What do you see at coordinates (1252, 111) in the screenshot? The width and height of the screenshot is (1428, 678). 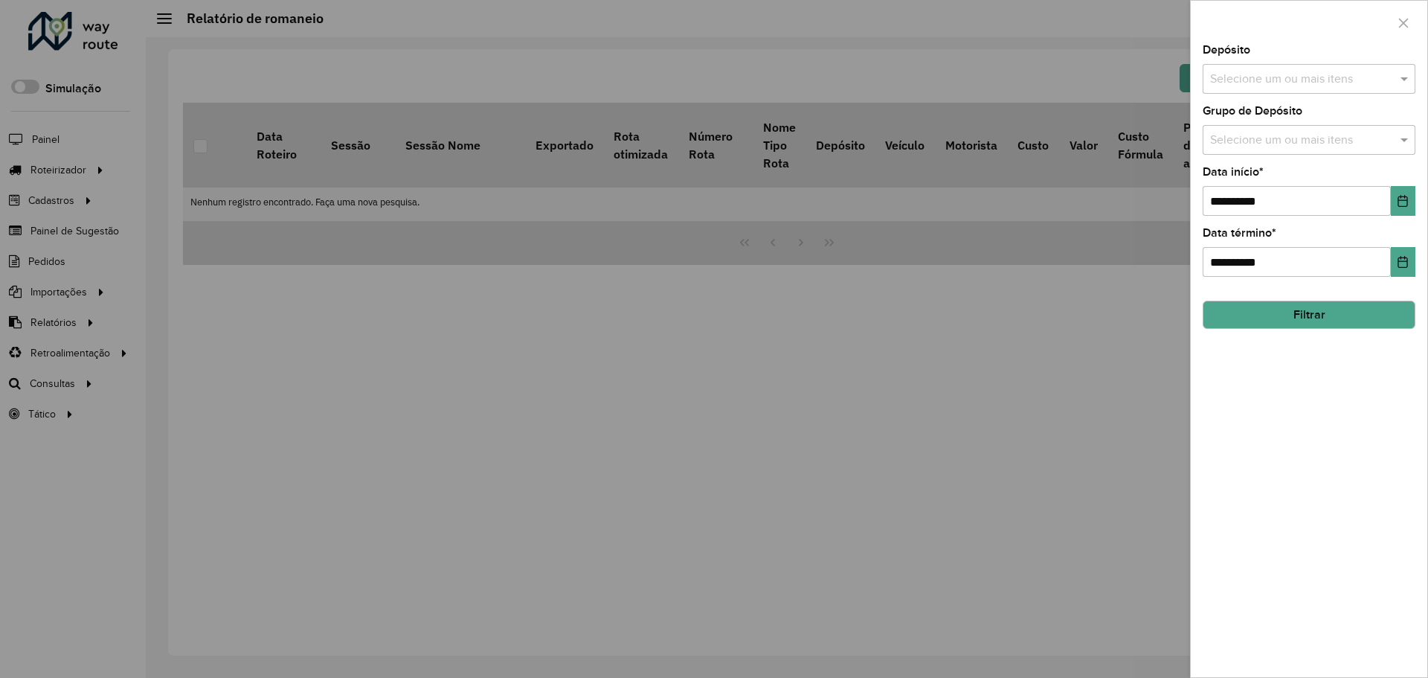 I see `label: Grupo de Depósito` at bounding box center [1252, 111].